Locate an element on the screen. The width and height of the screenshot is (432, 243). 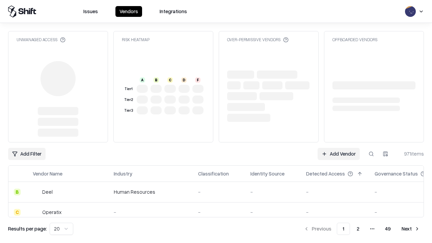
div: Deel is located at coordinates (47, 192).